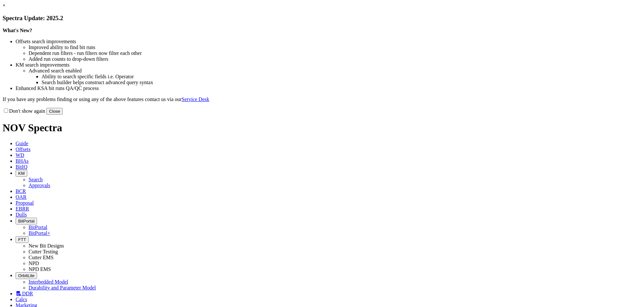 The image size is (623, 307). What do you see at coordinates (24, 111) in the screenshot?
I see `label: Don't show again` at bounding box center [24, 111].